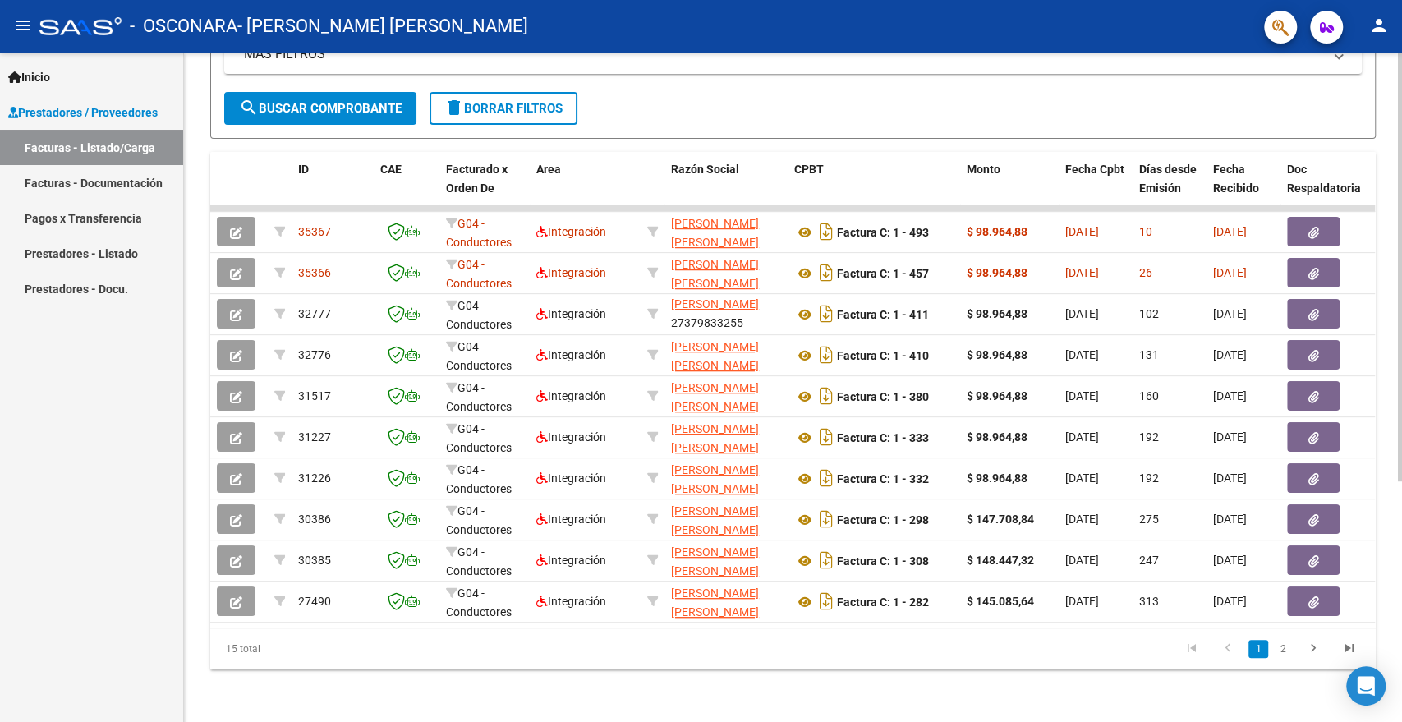 The height and width of the screenshot is (722, 1402). What do you see at coordinates (1283, 649) in the screenshot?
I see `li: page 2` at bounding box center [1283, 649].